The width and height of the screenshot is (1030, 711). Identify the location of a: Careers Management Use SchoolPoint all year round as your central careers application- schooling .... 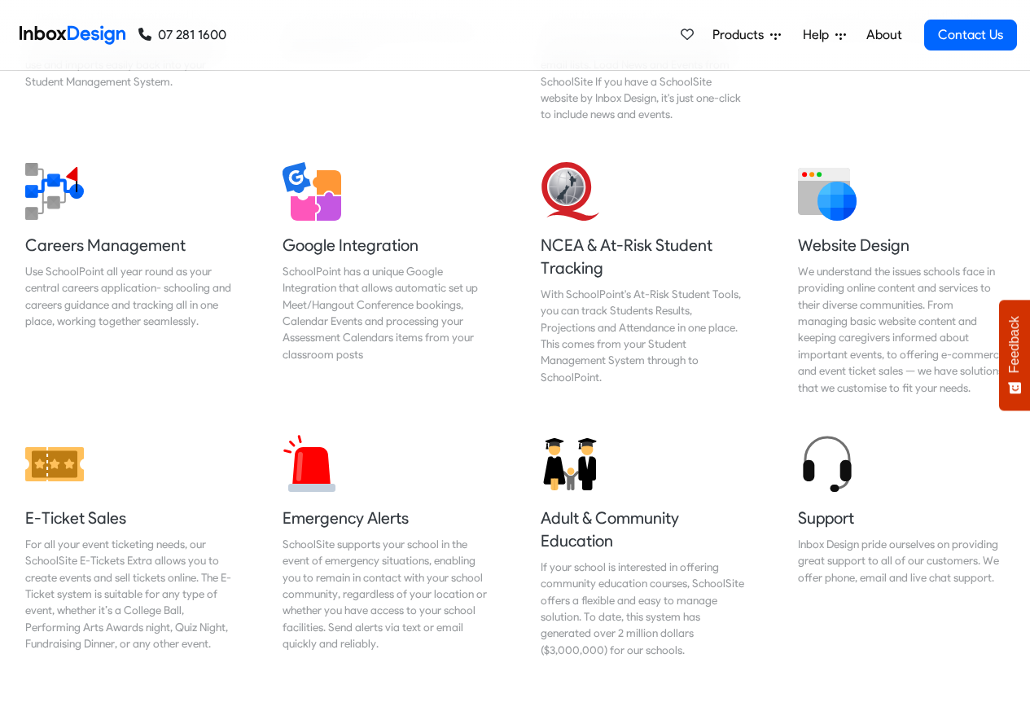
(129, 279).